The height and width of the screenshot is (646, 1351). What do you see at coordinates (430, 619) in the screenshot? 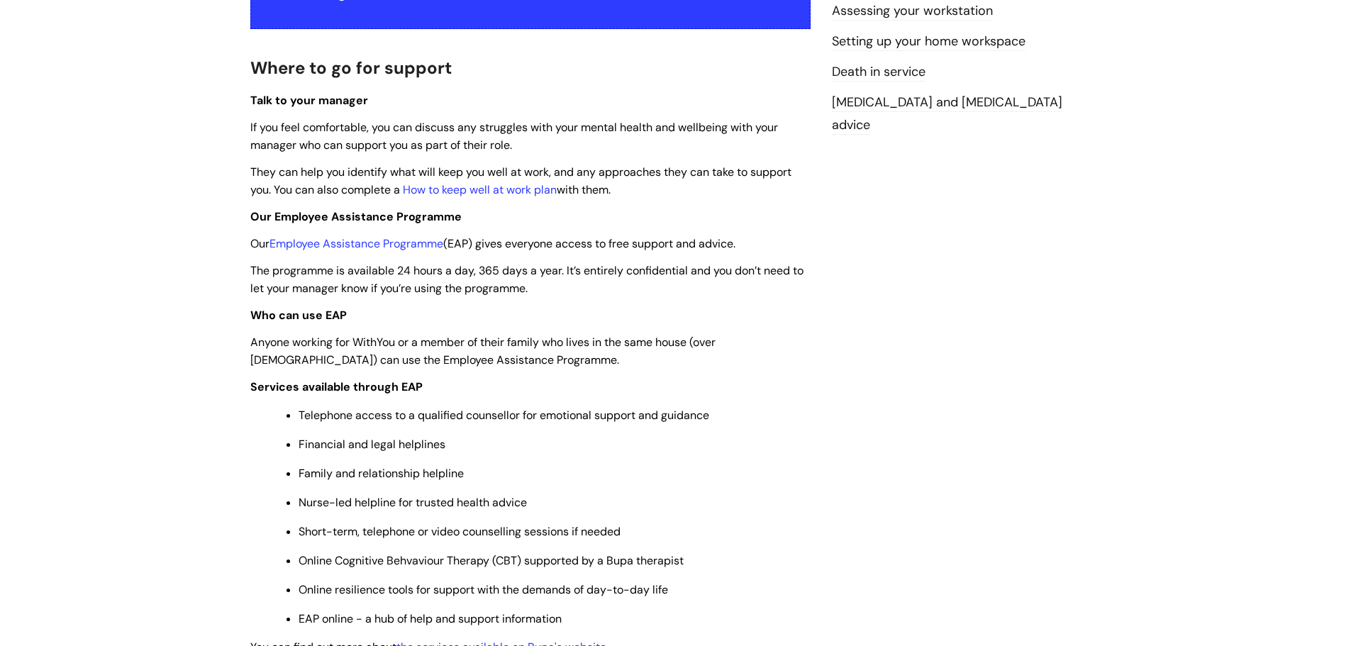
I see `span: EAP online - a hub of help and support information` at bounding box center [430, 619].